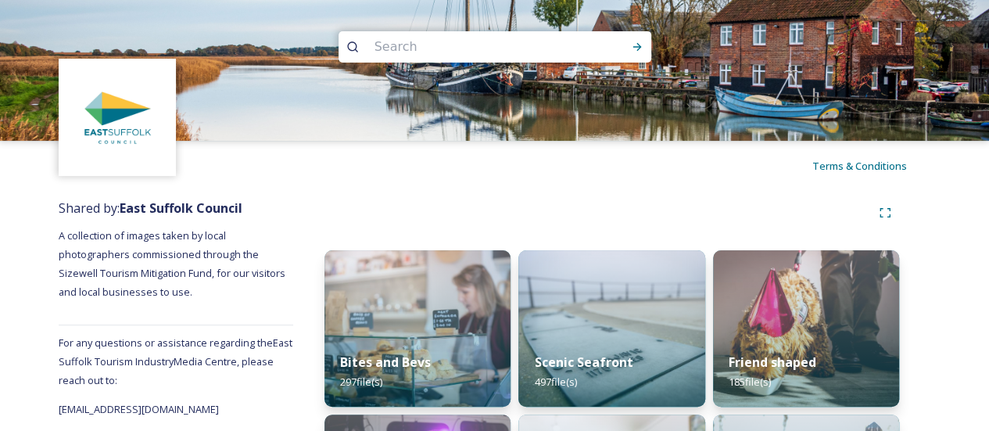  What do you see at coordinates (859, 166) in the screenshot?
I see `span: Terms & Conditions` at bounding box center [859, 166].